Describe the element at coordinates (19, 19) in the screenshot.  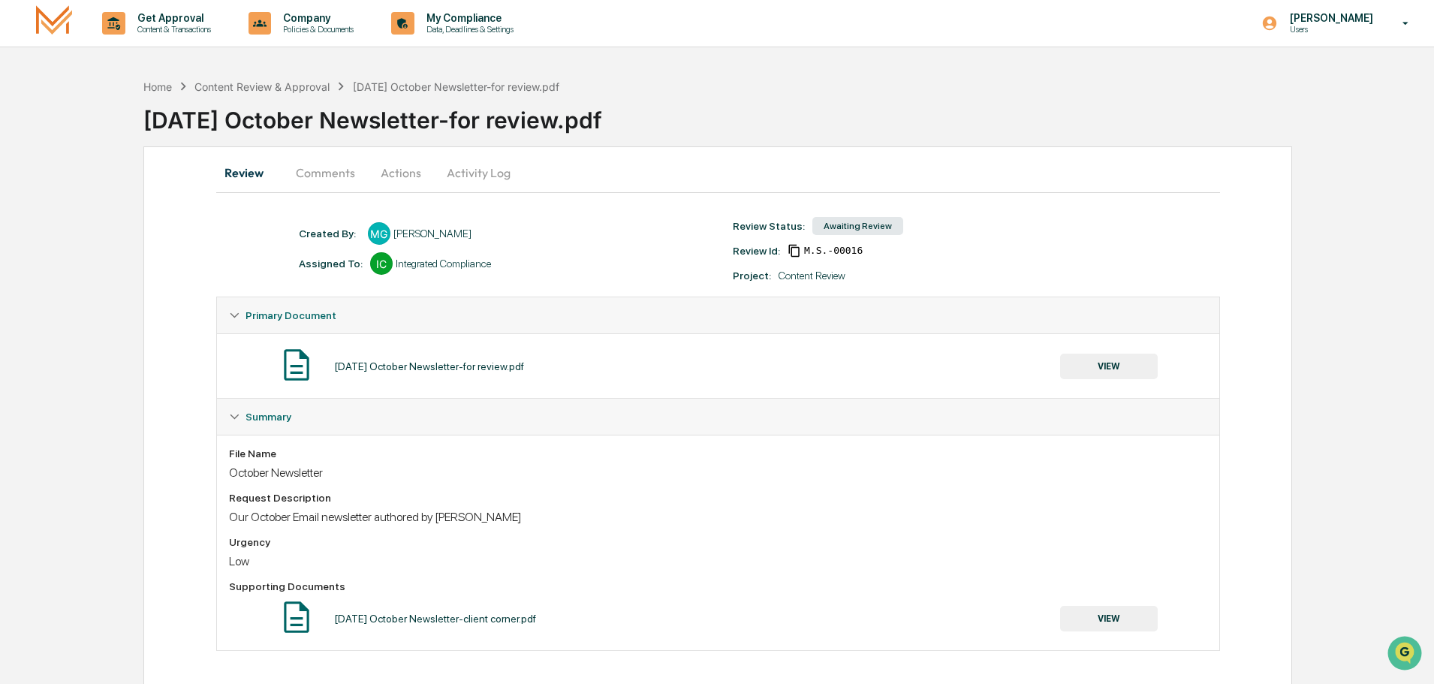
I see `button: Open customer support` at that location.